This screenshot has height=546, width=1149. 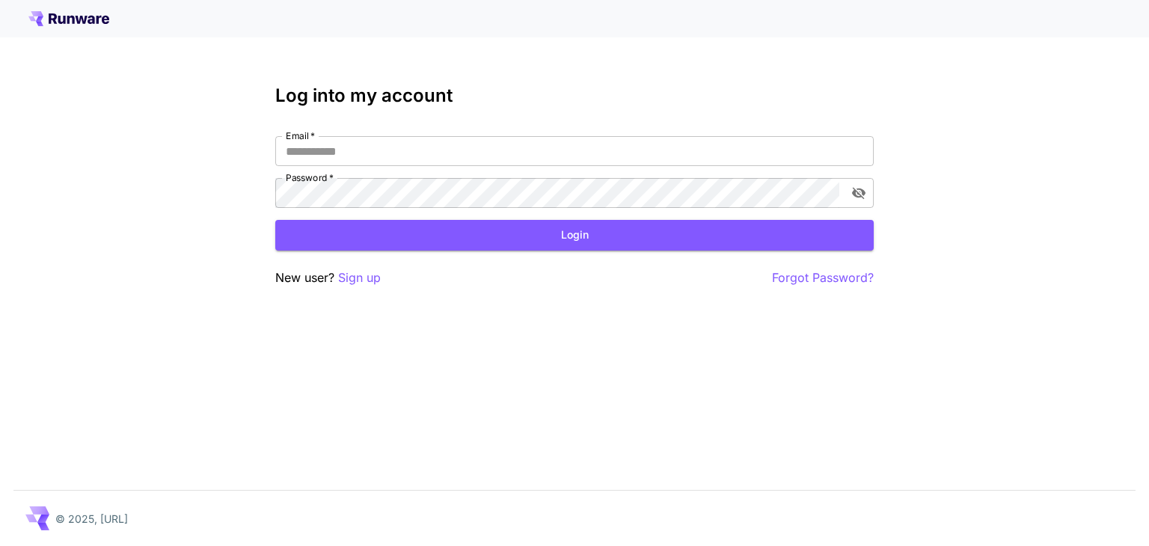 What do you see at coordinates (310, 177) in the screenshot?
I see `label: Password` at bounding box center [310, 177].